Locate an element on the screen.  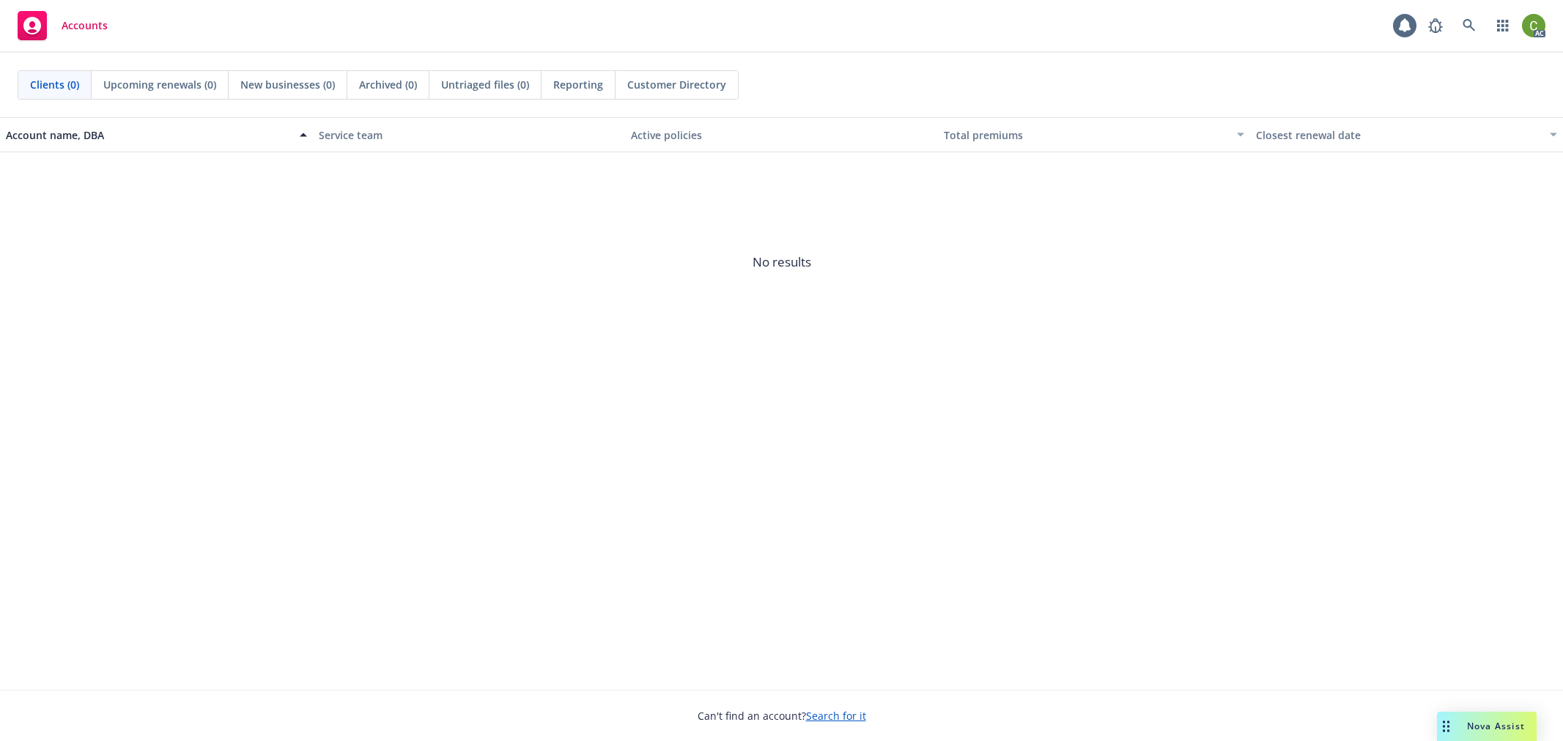
span: Untriaged files (0) is located at coordinates (485, 84).